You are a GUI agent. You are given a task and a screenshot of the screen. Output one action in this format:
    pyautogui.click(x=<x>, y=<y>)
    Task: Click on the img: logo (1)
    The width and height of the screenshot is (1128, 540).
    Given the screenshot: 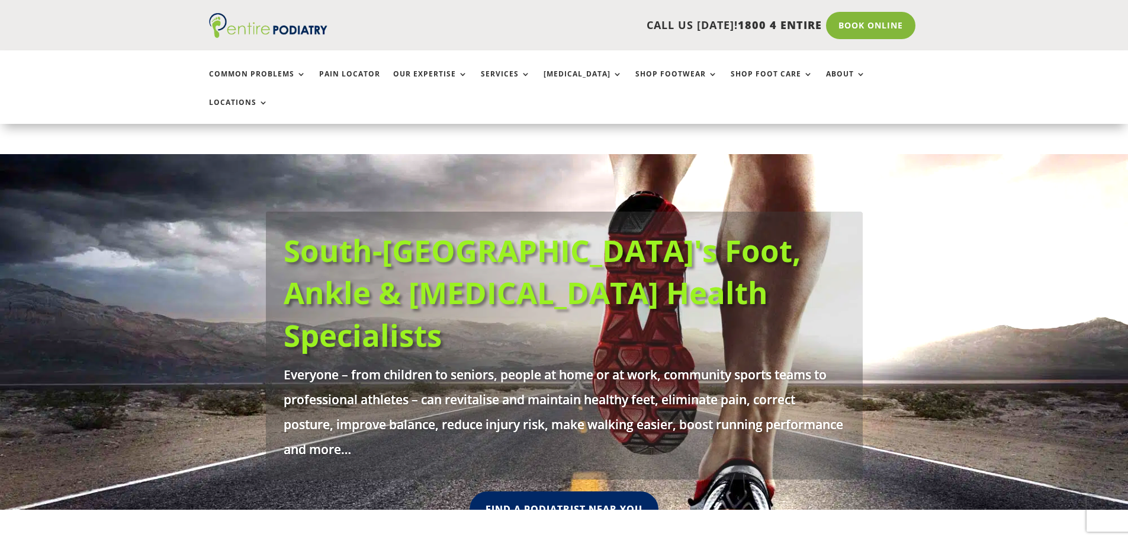 What is the action you would take?
    pyautogui.click(x=268, y=25)
    